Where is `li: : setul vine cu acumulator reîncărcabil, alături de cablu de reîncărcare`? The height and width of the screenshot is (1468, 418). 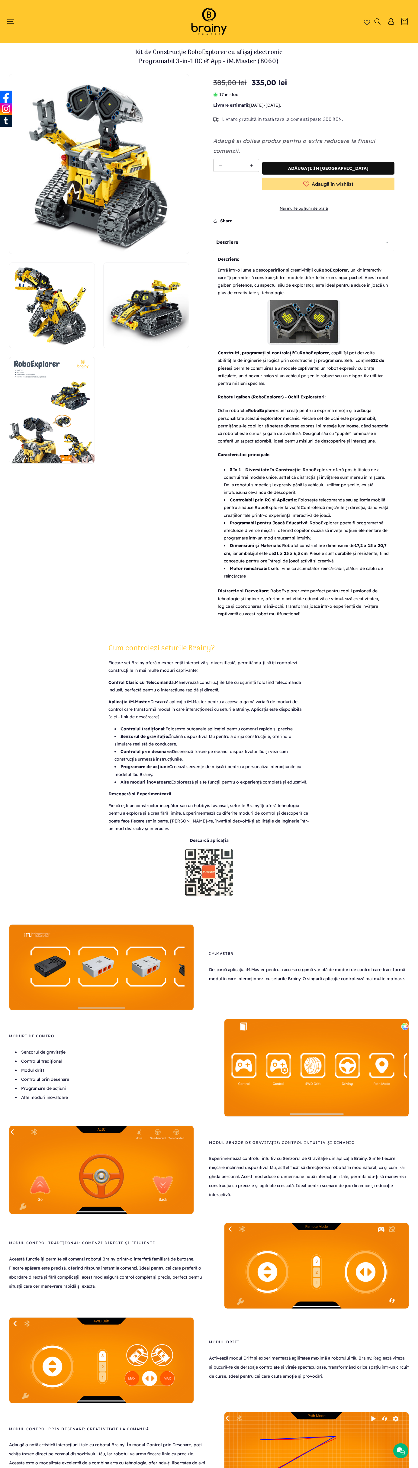 li: : setul vine cu acumulator reîncărcabil, alături de cablu de reîncărcare is located at coordinates (307, 573).